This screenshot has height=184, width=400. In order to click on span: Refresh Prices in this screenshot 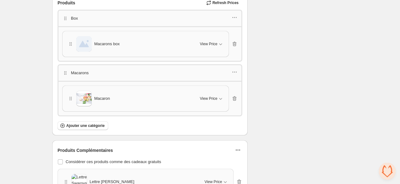, I will do `click(226, 3)`.